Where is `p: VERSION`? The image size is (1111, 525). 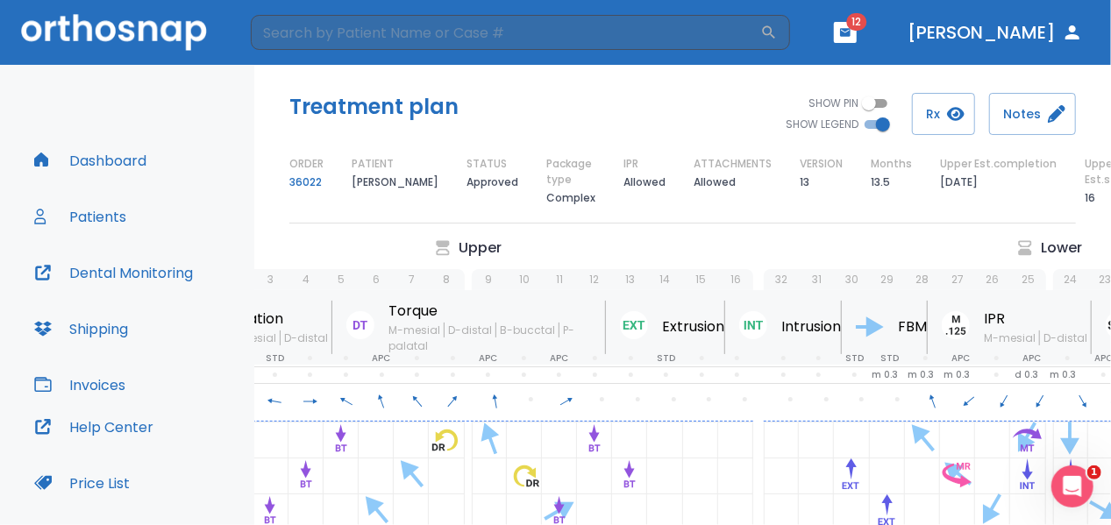 p: VERSION is located at coordinates (820, 164).